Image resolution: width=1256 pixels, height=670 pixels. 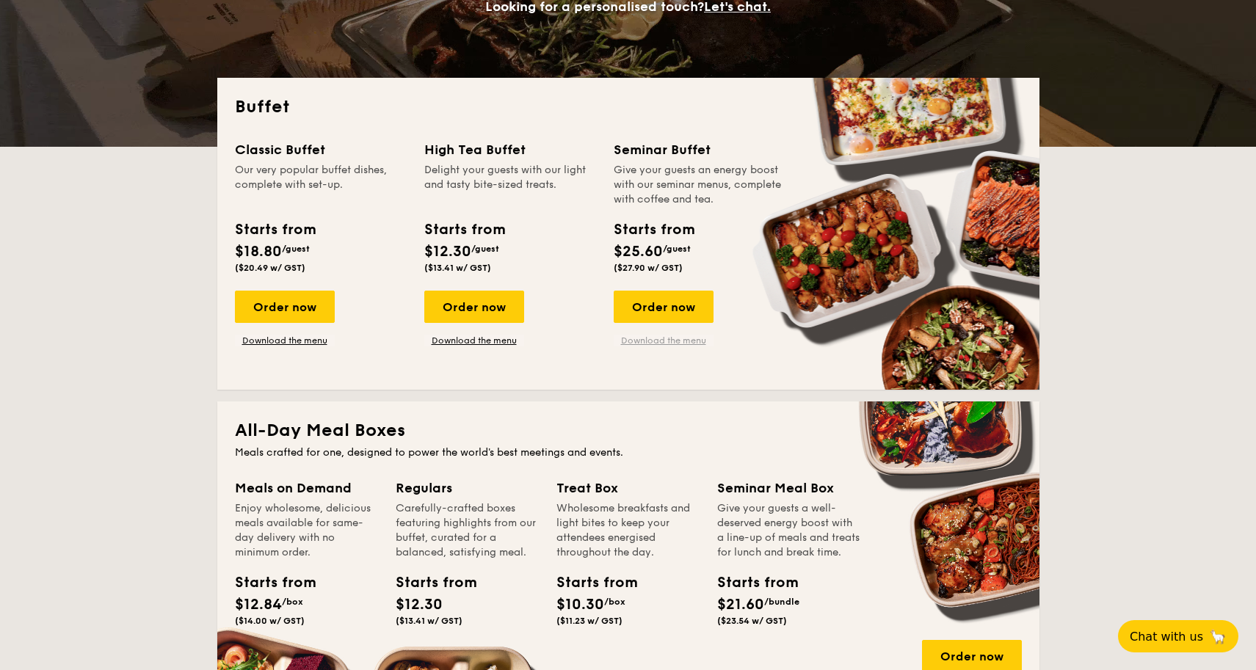 I want to click on span: $10.30, so click(x=580, y=605).